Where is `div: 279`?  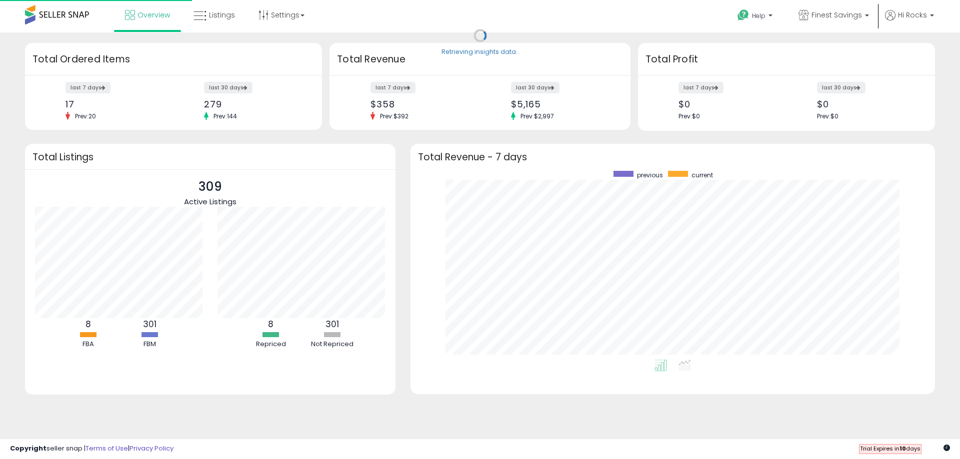 div: 279 is located at coordinates (254, 104).